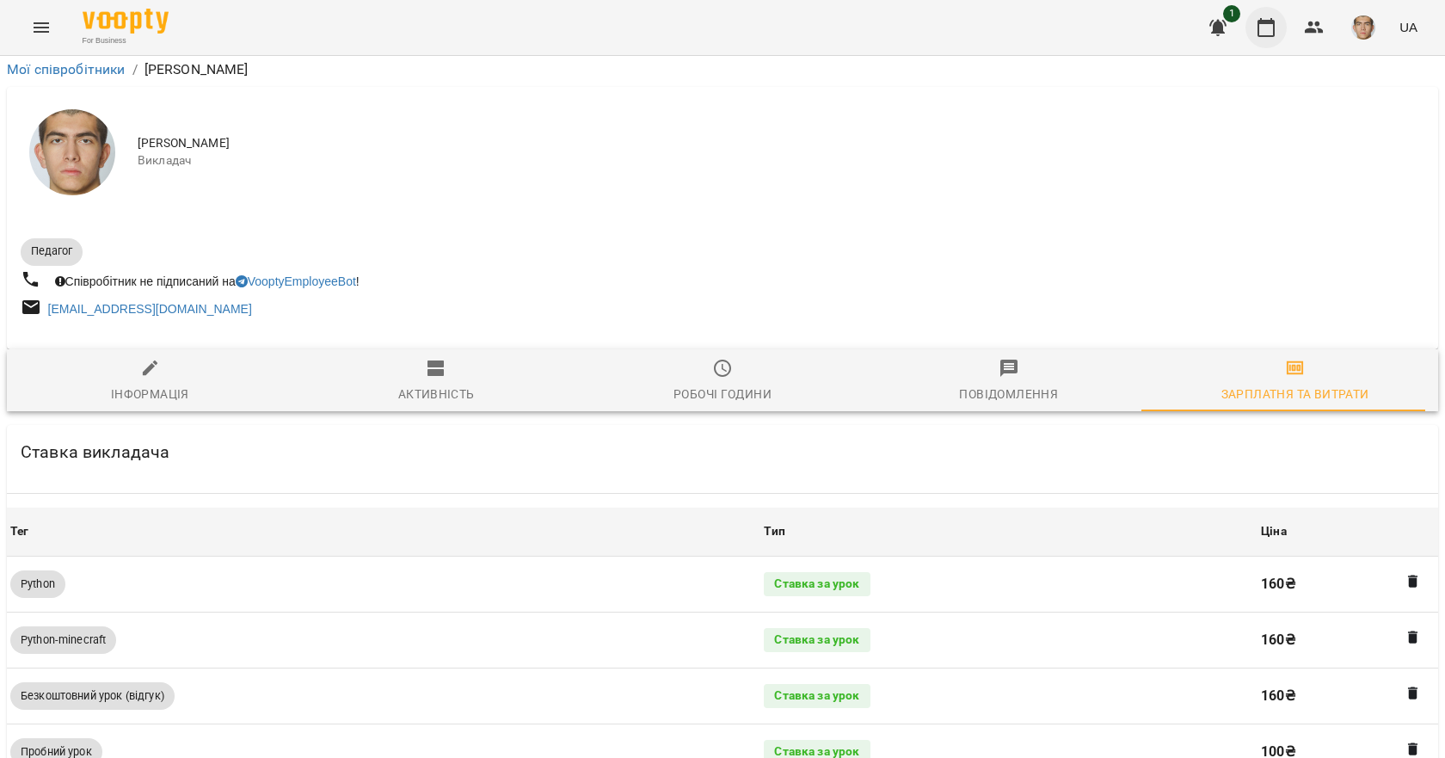 This screenshot has height=758, width=1445. What do you see at coordinates (95, 451) in the screenshot?
I see `h6: Ставка викладача` at bounding box center [95, 451].